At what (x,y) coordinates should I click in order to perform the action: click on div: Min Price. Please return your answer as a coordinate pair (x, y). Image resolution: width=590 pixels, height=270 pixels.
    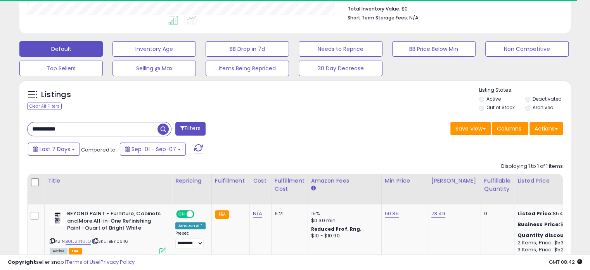
    Looking at the image, I should click on (405, 180).